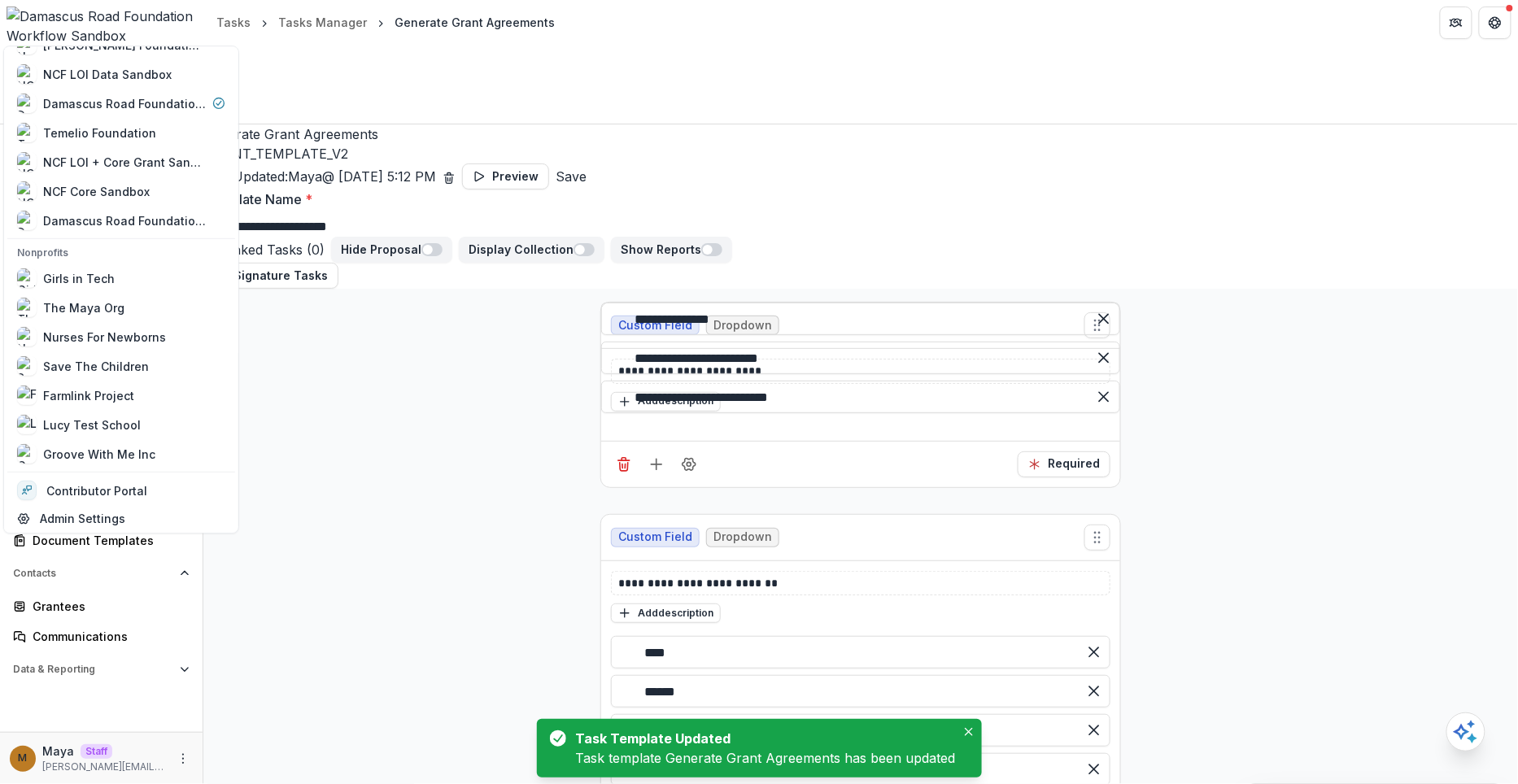  I want to click on img: Girls in Tech, so click(27, 278).